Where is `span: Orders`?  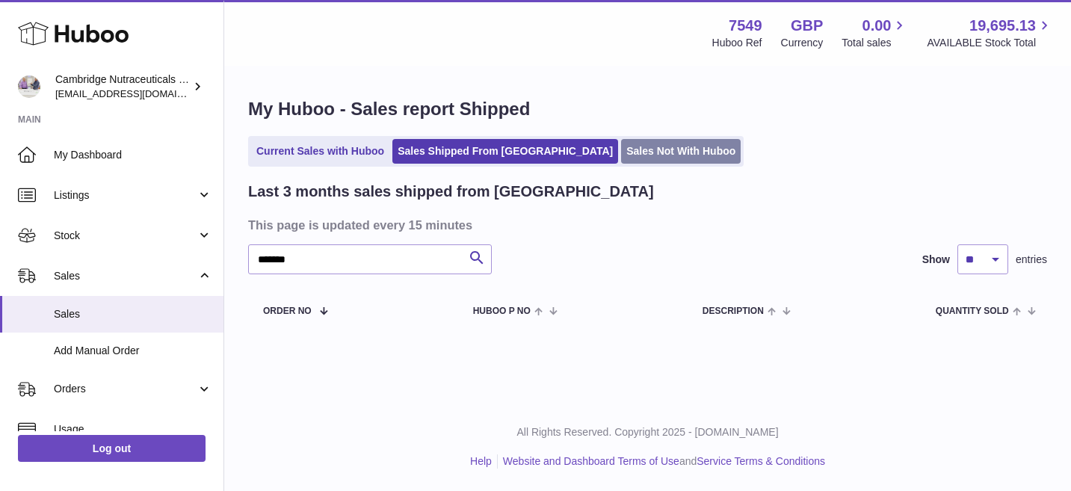
span: Orders is located at coordinates (125, 389).